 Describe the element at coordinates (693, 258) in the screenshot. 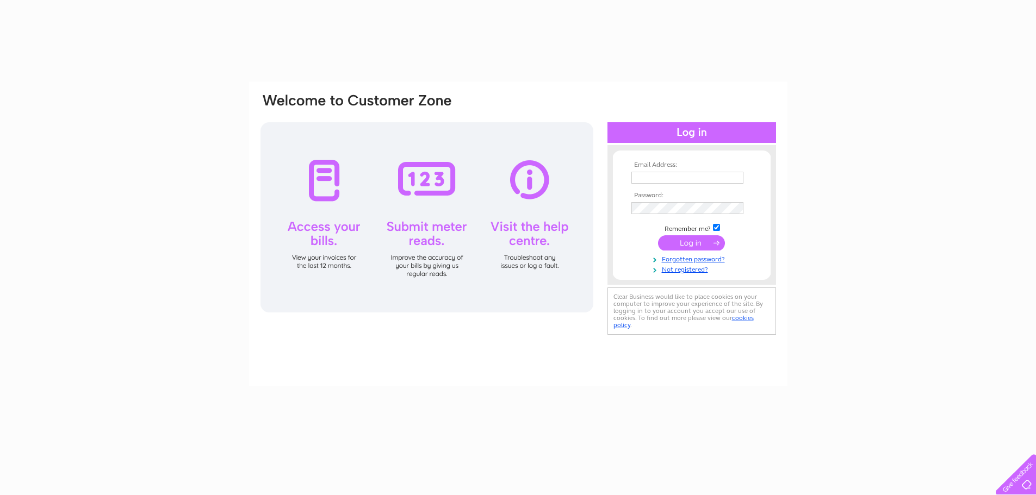

I see `a: Forgotten password?` at that location.